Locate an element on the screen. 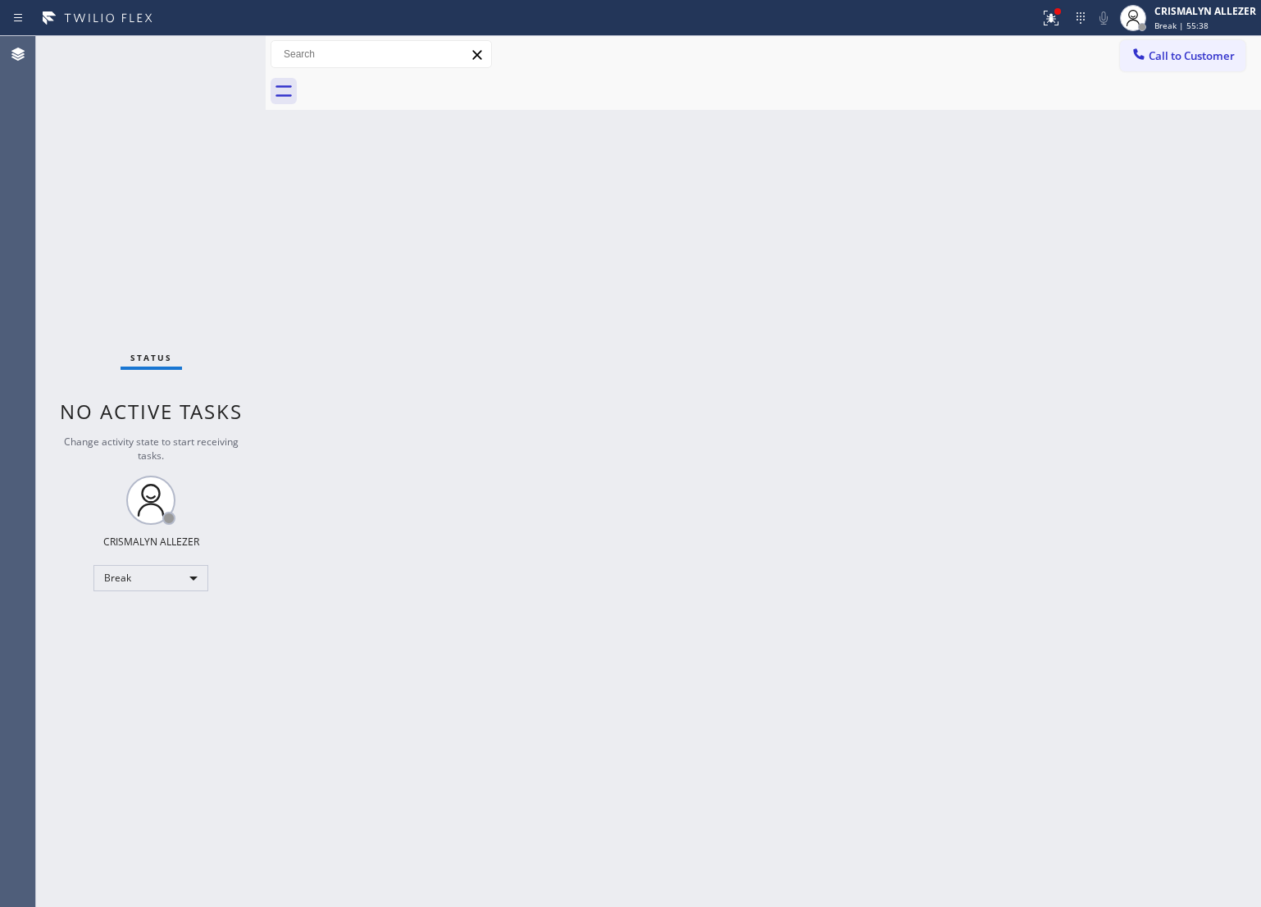 The image size is (1261, 907). span: Status is located at coordinates (151, 357).